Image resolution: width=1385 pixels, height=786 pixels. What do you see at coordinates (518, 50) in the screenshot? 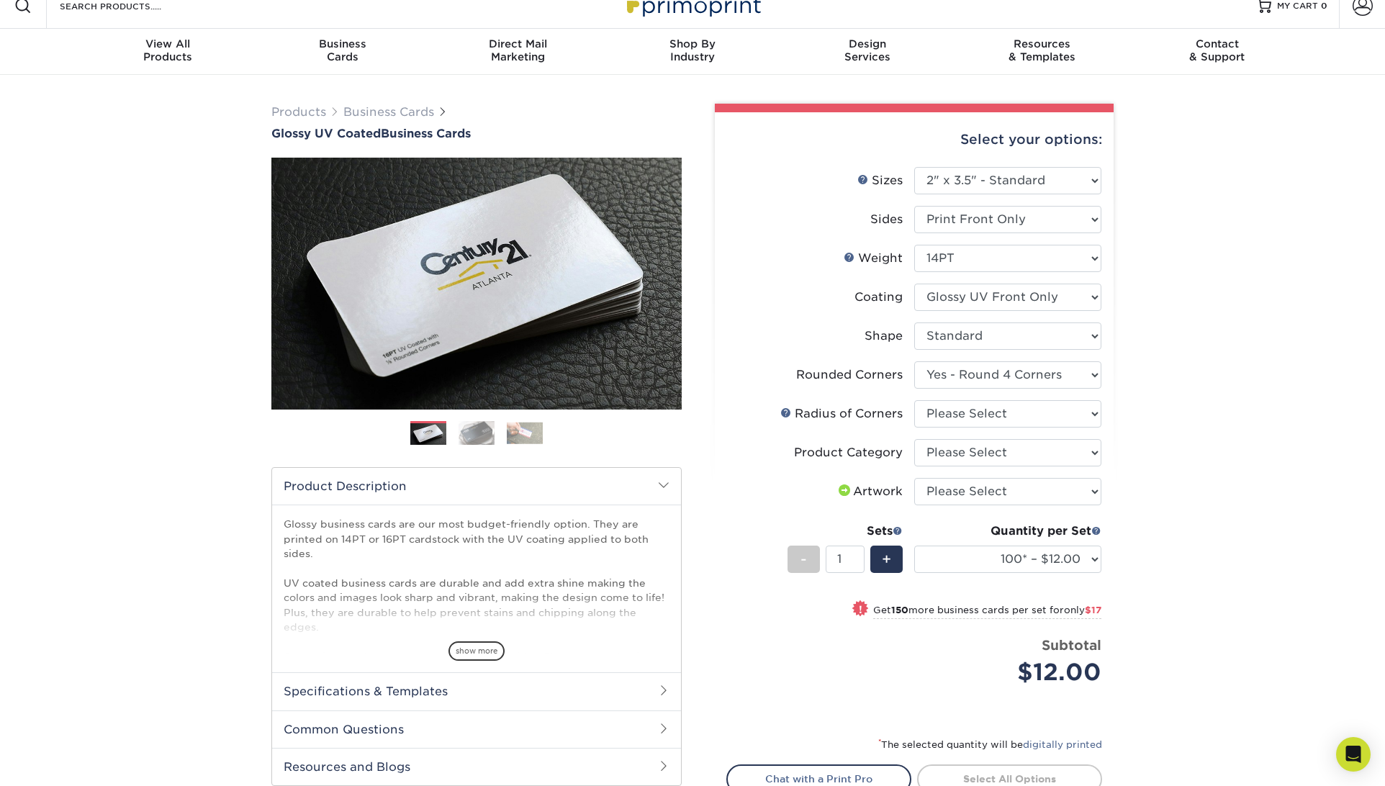
I see `div: Marketing` at bounding box center [518, 50].